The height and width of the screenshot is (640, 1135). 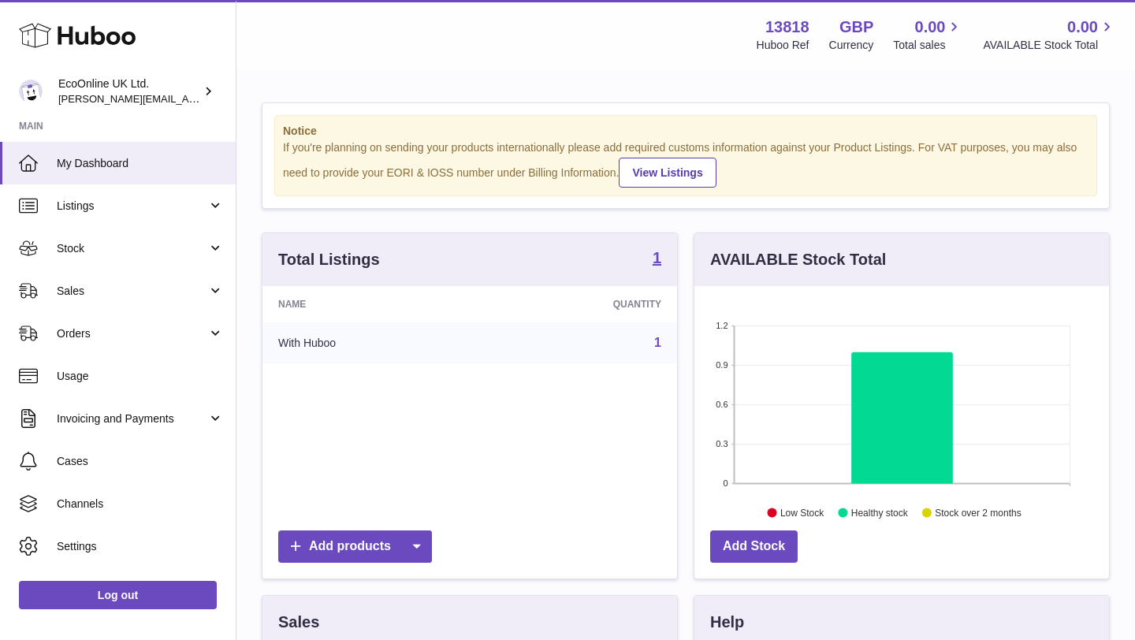 What do you see at coordinates (117, 595) in the screenshot?
I see `a: Log out` at bounding box center [117, 595].